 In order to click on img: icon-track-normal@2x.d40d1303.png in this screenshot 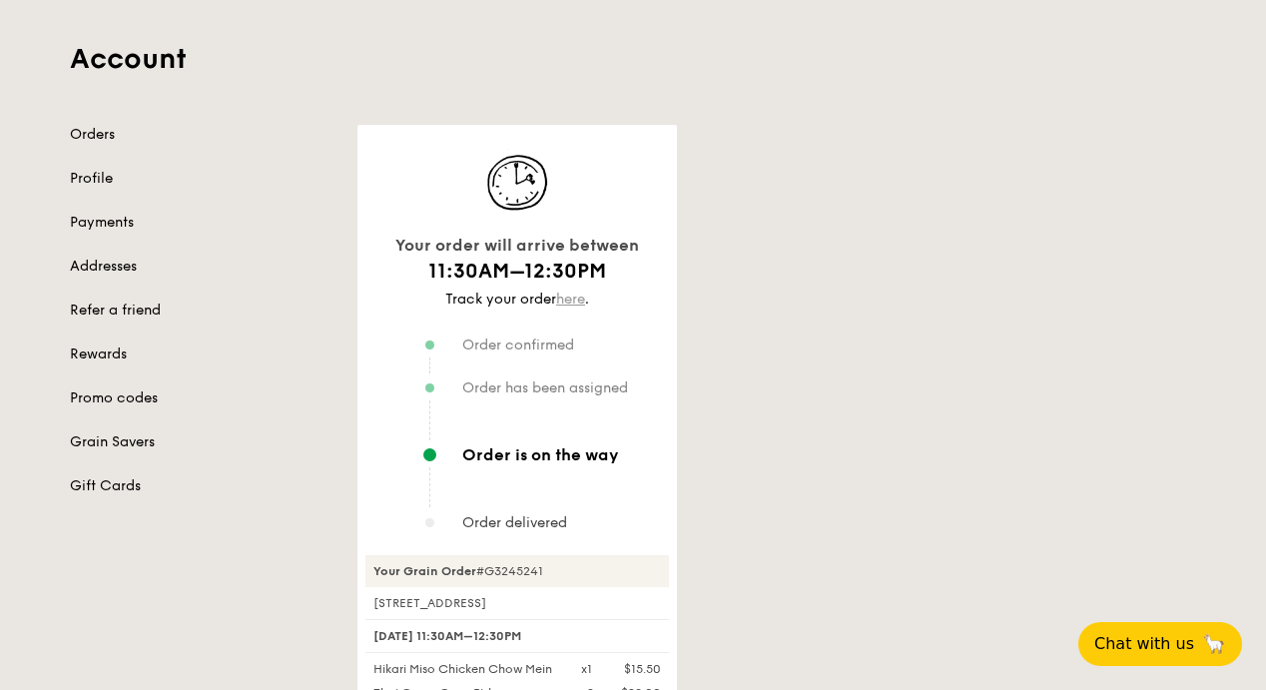, I will do `click(517, 183)`.